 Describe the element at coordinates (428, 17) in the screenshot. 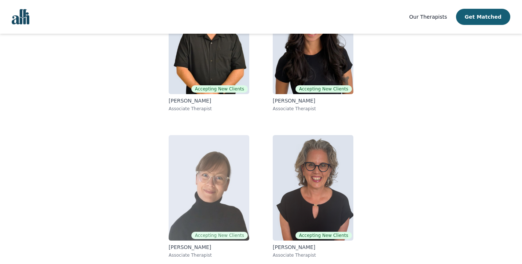

I see `span: Our Therapists` at that location.